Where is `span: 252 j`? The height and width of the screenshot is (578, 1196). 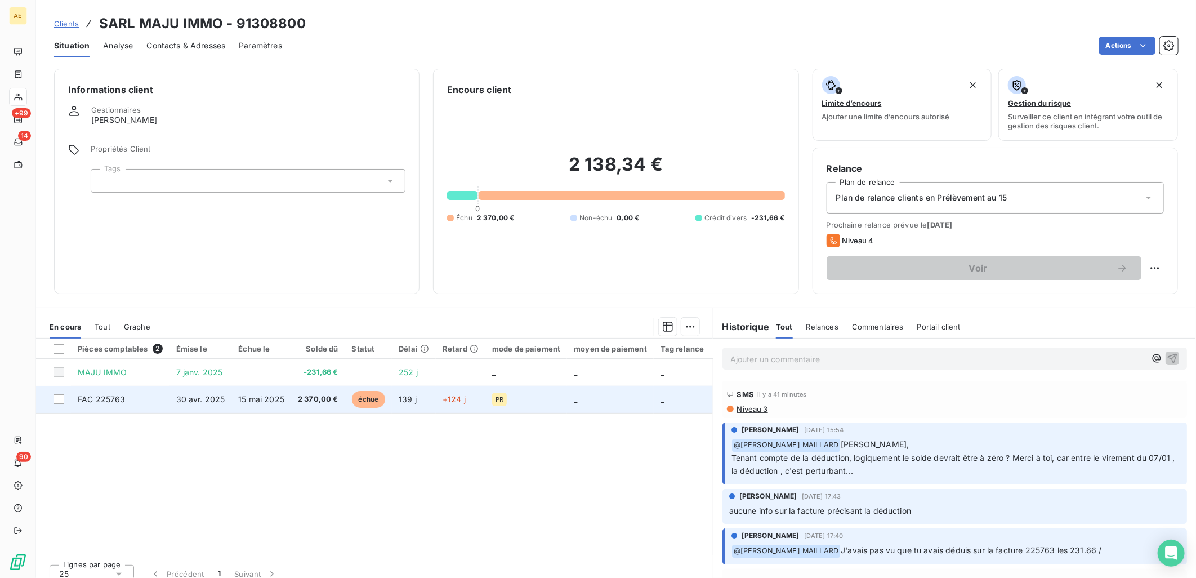
span: 252 j is located at coordinates (408, 372).